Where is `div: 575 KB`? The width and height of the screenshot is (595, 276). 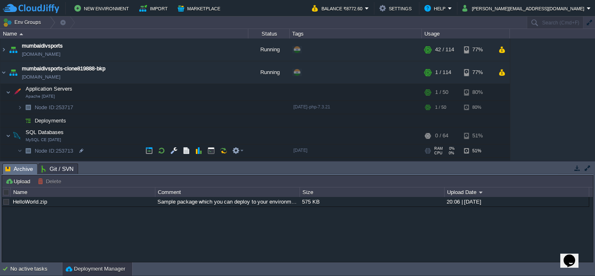
div: 575 KB is located at coordinates (372, 201).